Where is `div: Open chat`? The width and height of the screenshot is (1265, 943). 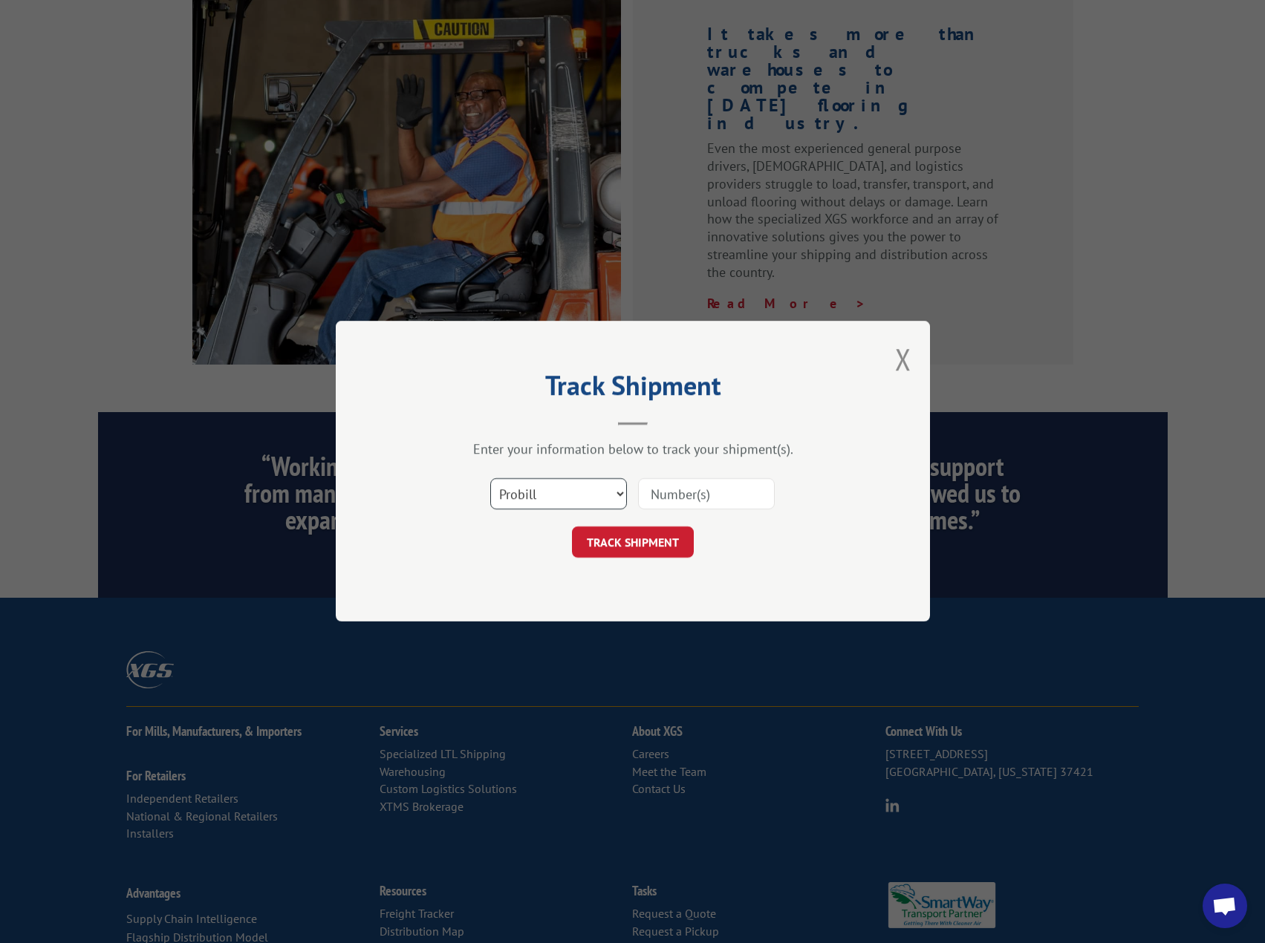 div: Open chat is located at coordinates (1225, 906).